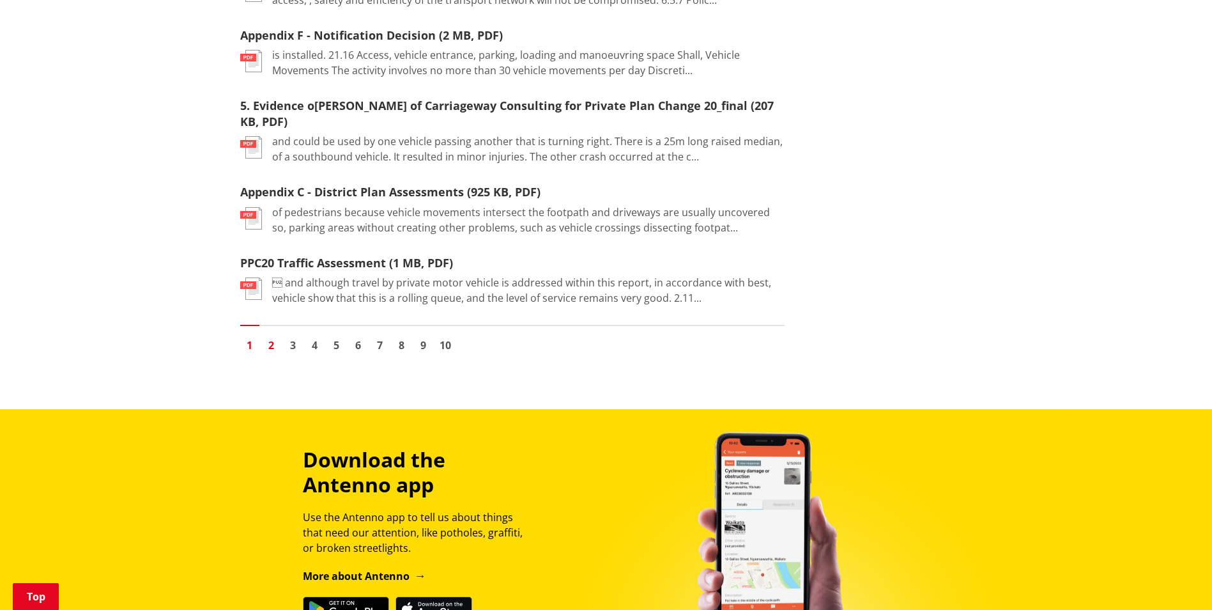 This screenshot has height=610, width=1212. I want to click on p: of pedestrians because vehicle movements intersect the footpath and driveways are usually uncover..., so click(529, 220).